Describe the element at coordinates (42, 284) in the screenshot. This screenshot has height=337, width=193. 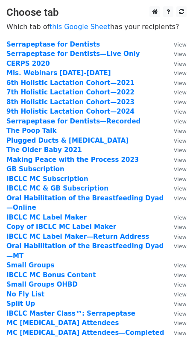
I see `a: Small Groups OHBD` at that location.